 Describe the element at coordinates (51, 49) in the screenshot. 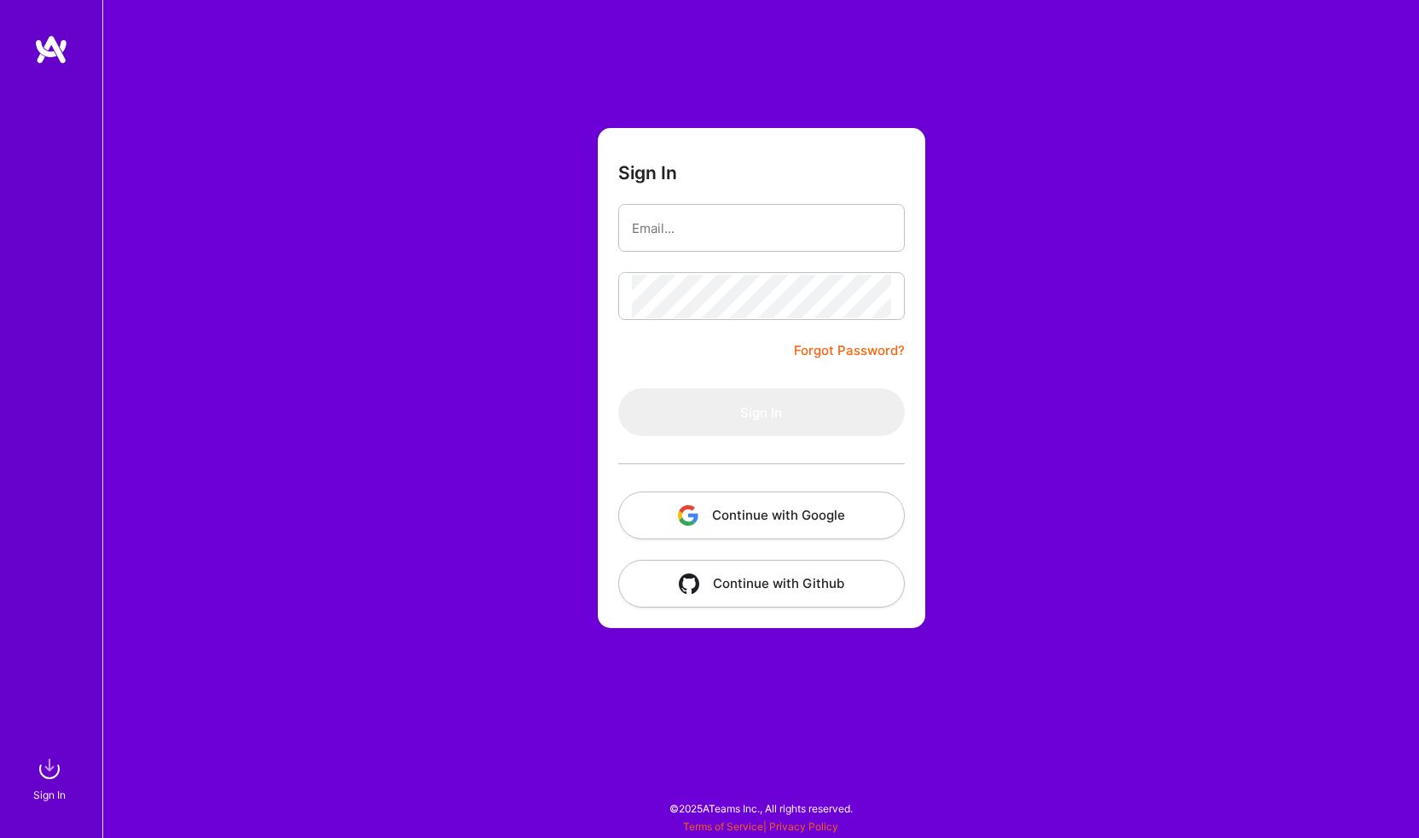

I see `img: logo` at that location.